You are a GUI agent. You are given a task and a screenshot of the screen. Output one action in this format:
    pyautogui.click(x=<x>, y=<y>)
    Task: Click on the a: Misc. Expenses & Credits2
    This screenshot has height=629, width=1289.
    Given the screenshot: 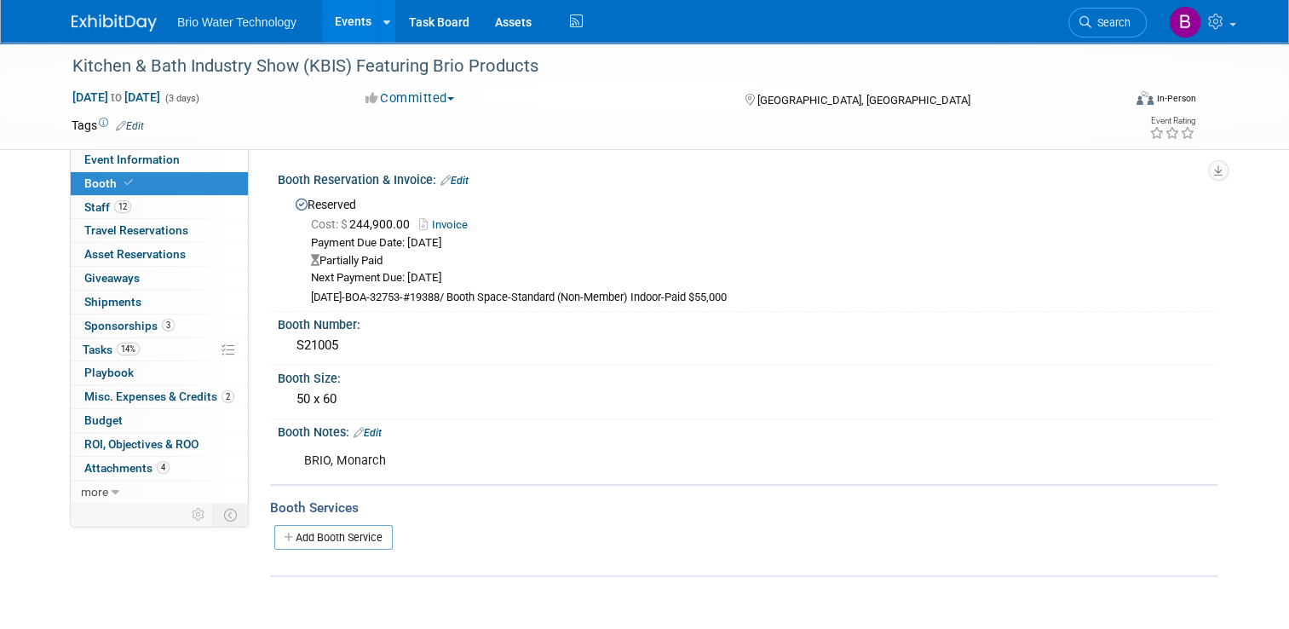 What is the action you would take?
    pyautogui.click(x=159, y=396)
    